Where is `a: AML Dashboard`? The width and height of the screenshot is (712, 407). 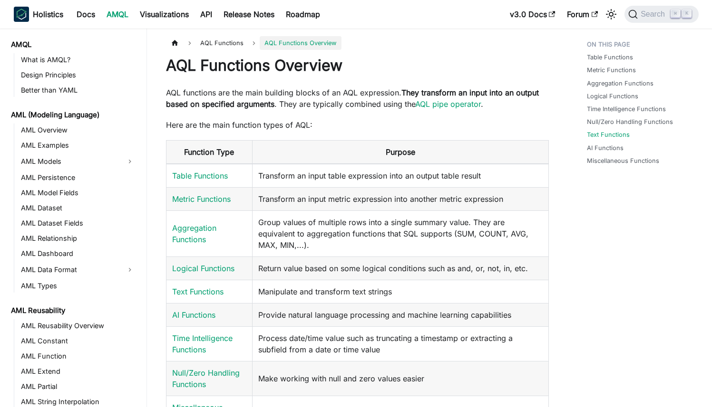 a: AML Dashboard is located at coordinates (78, 254).